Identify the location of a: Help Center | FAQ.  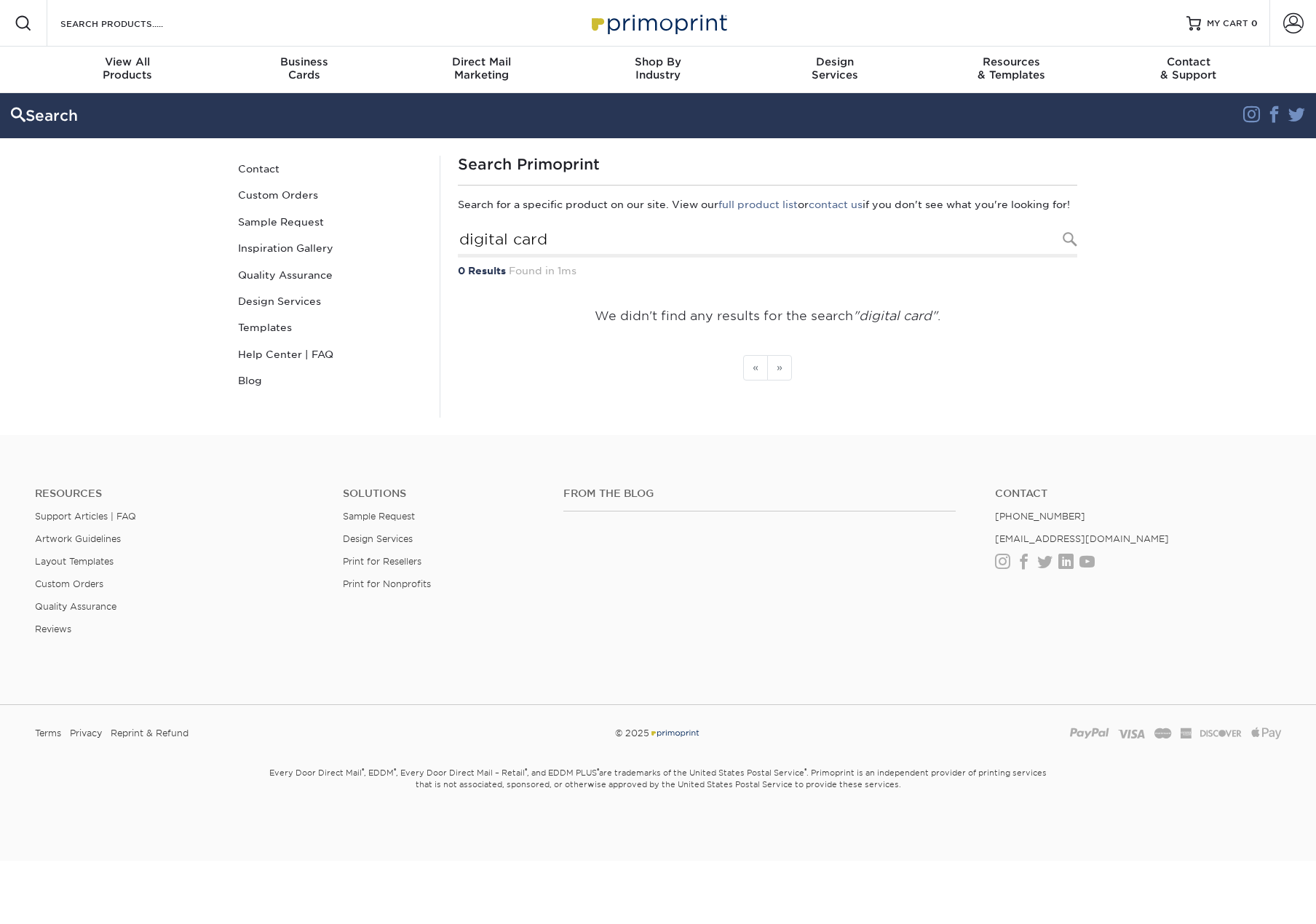
(330, 354).